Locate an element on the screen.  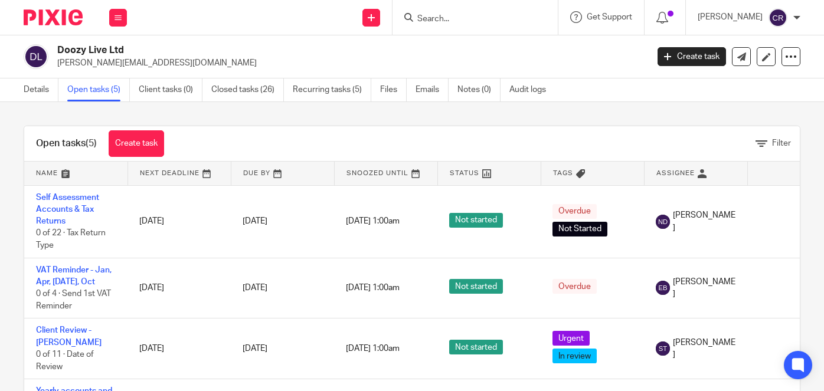
span: Snoozed Until is located at coordinates (377, 173).